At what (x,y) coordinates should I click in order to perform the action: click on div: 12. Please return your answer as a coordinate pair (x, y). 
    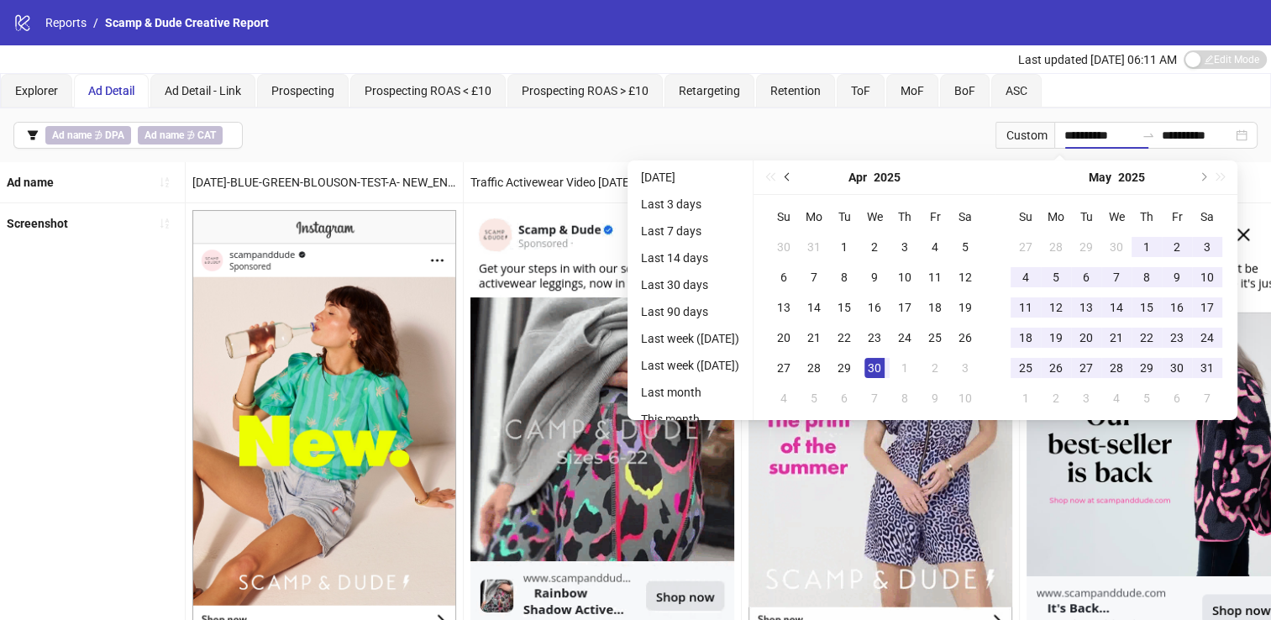
    Looking at the image, I should click on (965, 277).